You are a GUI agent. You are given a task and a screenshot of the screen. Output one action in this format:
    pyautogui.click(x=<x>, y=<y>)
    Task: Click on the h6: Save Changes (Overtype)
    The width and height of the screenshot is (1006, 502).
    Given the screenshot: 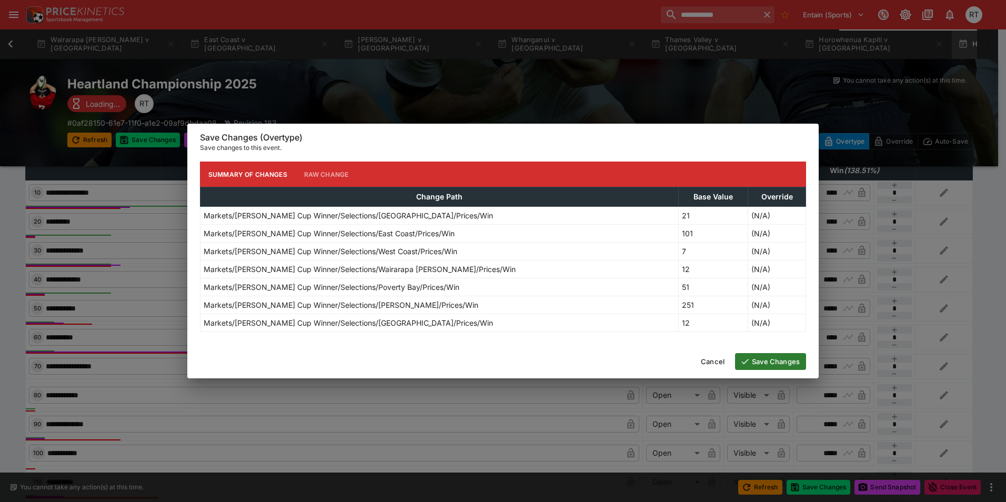 What is the action you would take?
    pyautogui.click(x=503, y=137)
    